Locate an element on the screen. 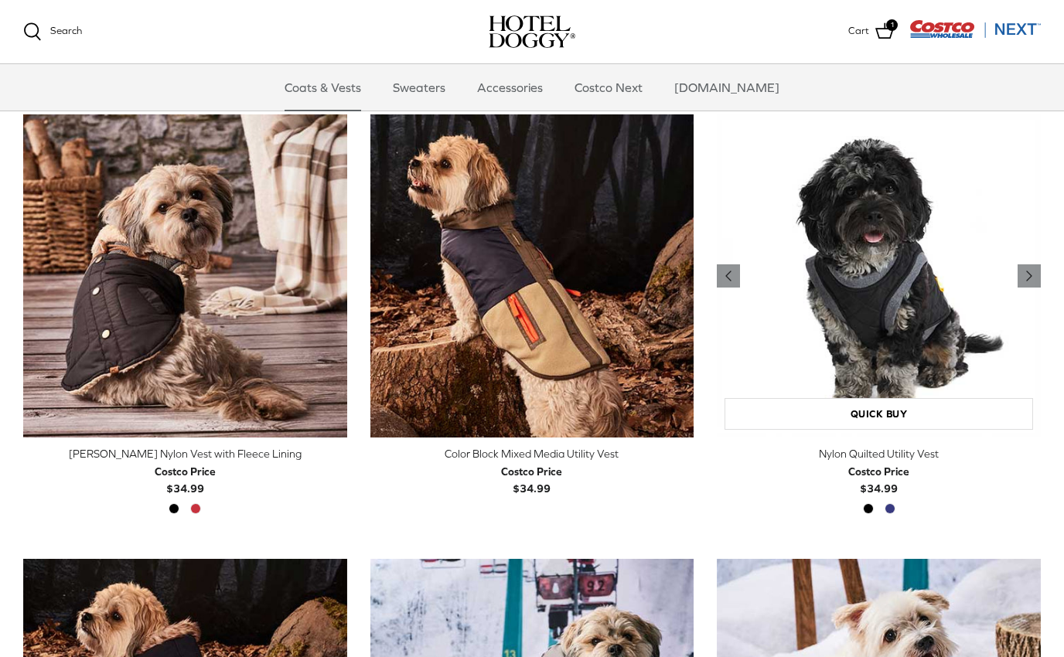 This screenshot has width=1064, height=657. span: 1 is located at coordinates (892, 25).